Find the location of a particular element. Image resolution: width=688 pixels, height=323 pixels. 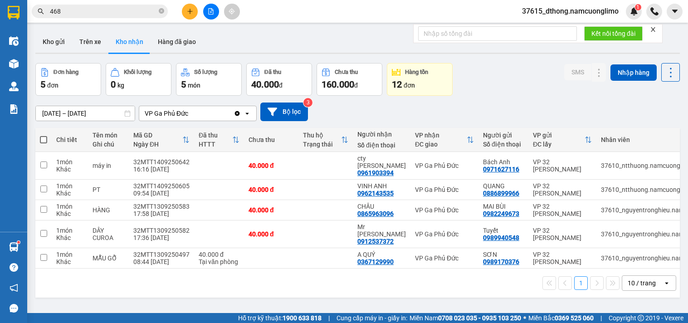

div: Tuyết is located at coordinates (503, 230).